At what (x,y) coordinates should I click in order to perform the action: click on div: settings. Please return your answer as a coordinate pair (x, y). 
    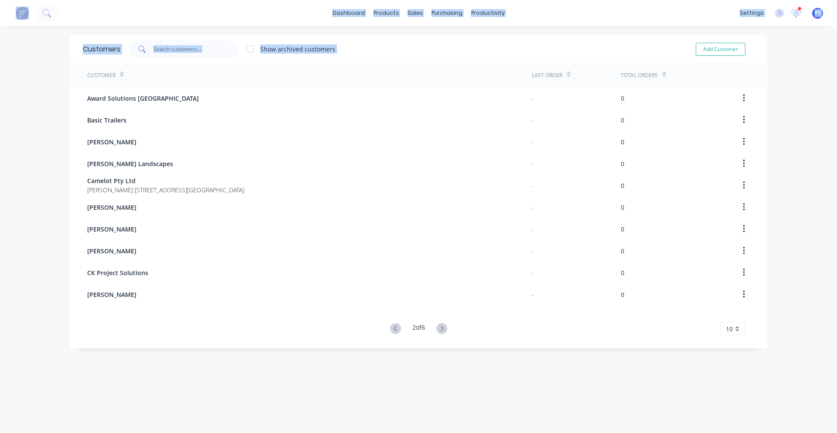
    Looking at the image, I should click on (752, 13).